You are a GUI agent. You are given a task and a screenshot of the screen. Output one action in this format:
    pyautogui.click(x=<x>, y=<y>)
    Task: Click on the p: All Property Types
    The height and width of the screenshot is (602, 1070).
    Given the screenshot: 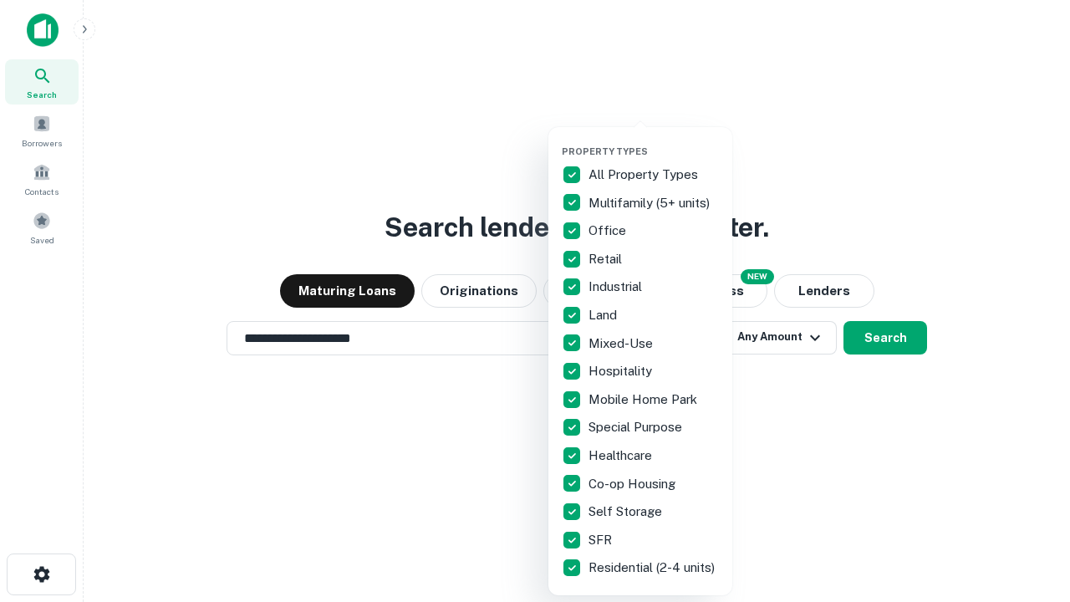 What is the action you would take?
    pyautogui.click(x=645, y=175)
    